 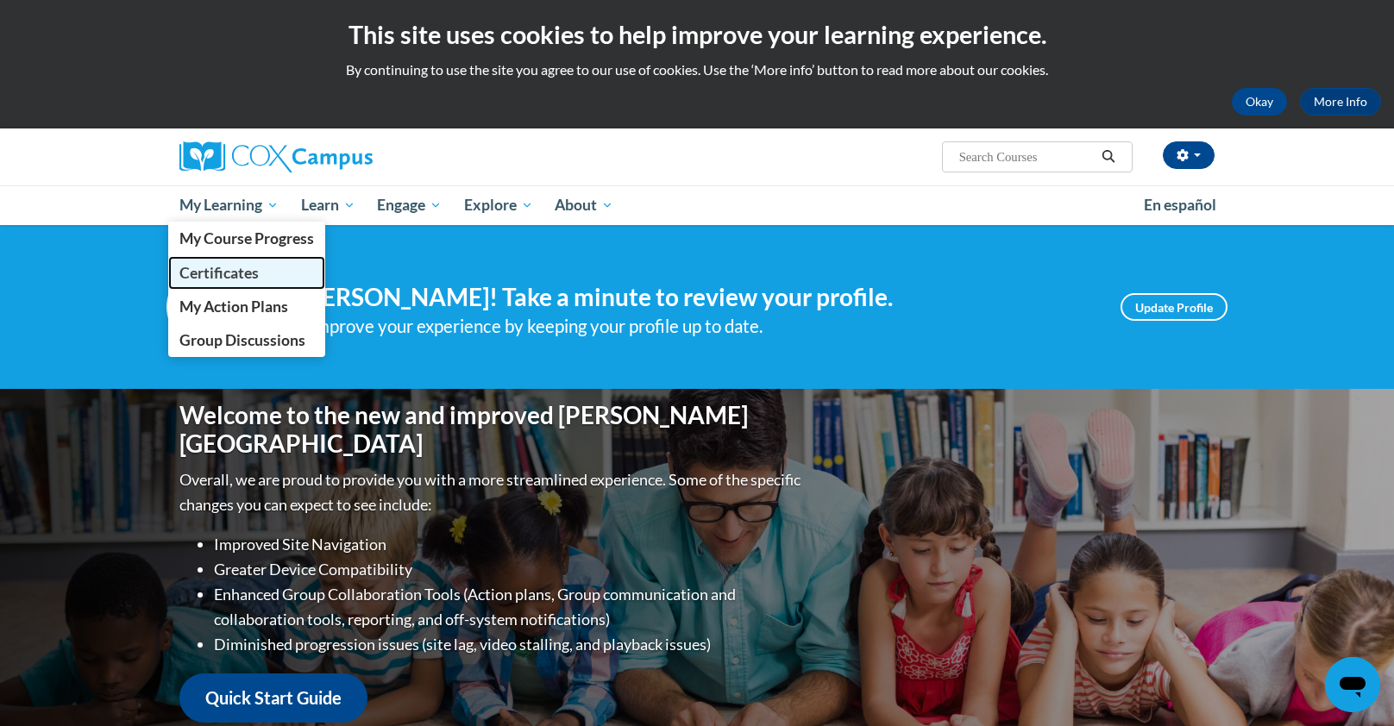 I want to click on a: My Action Plans, so click(x=247, y=306).